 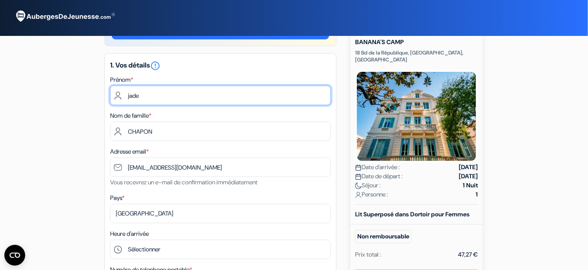 I want to click on b: Lit Superposé dans Dortoir pour Femmes, so click(x=412, y=215).